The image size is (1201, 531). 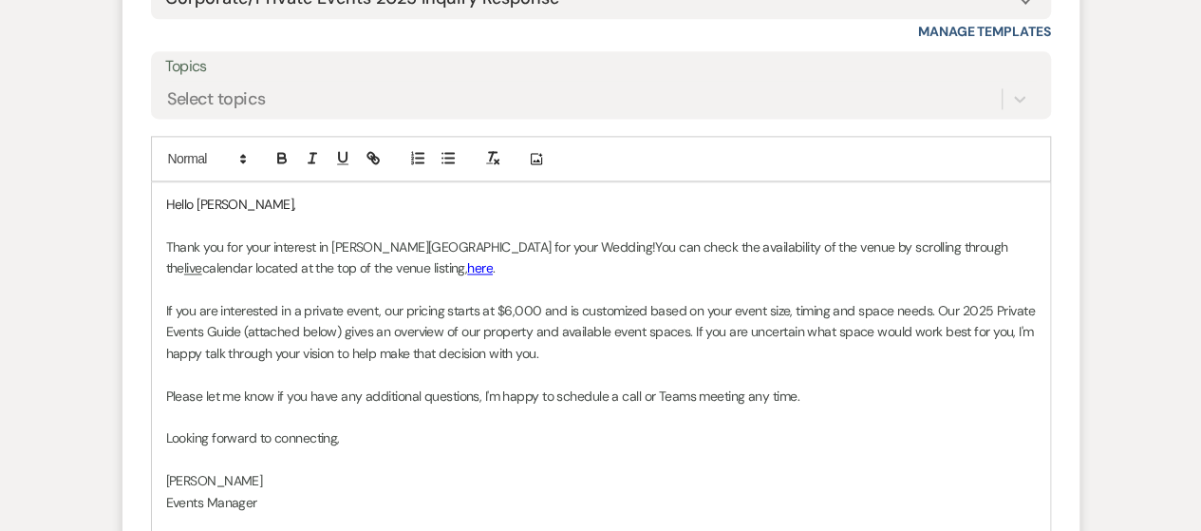 What do you see at coordinates (985, 31) in the screenshot?
I see `a: Manage Templates` at bounding box center [985, 31].